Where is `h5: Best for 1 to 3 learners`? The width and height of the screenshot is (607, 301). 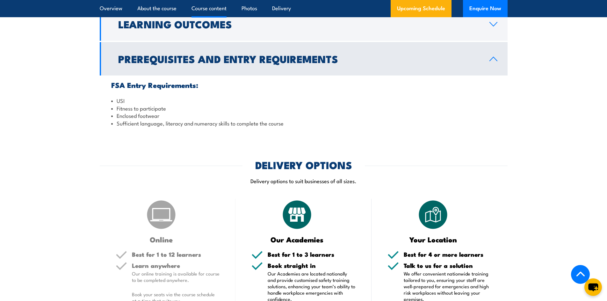 h5: Best for 1 to 3 learners is located at coordinates (312, 254).